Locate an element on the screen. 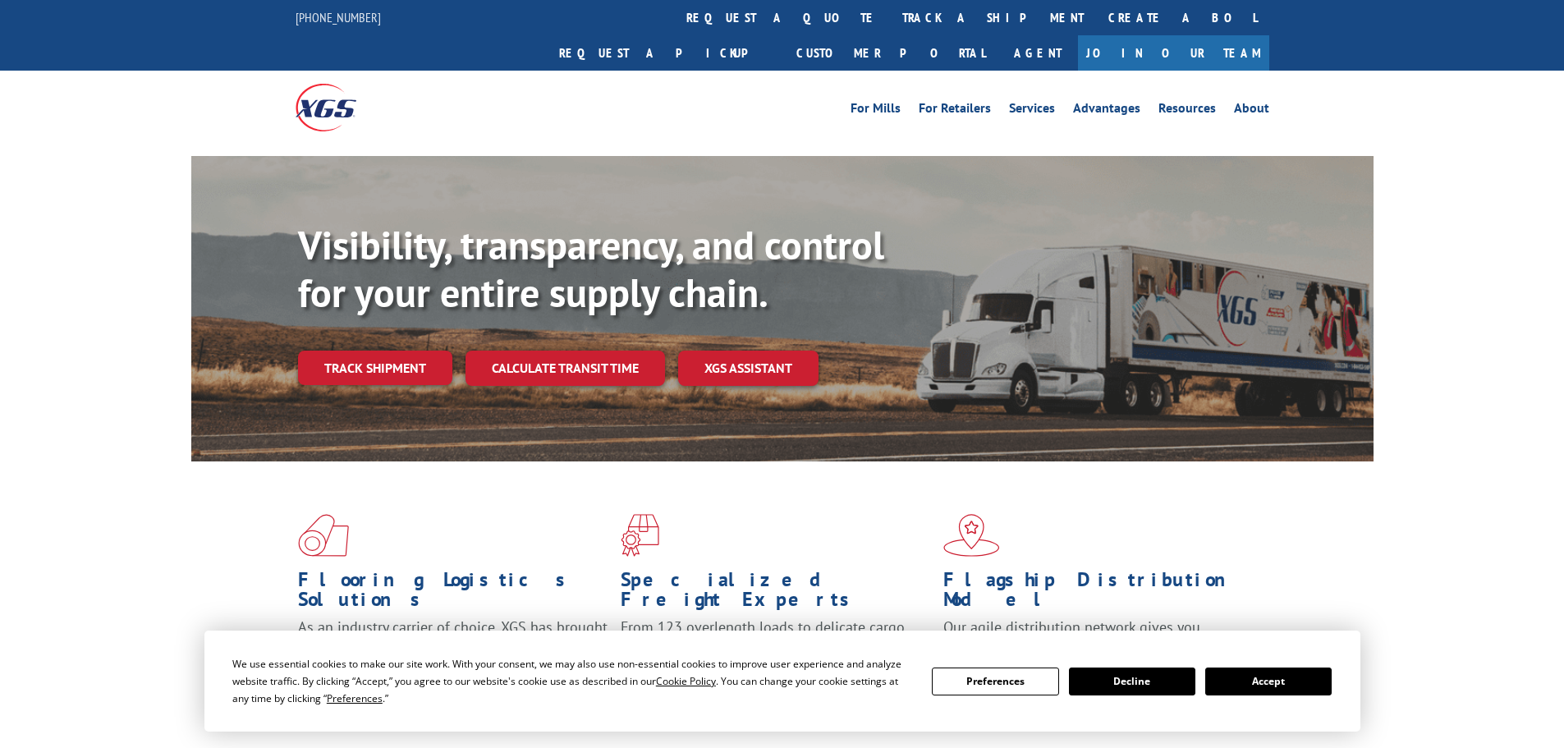 This screenshot has height=748, width=1564. div: Cookie Consent Prompt is located at coordinates (782, 681).